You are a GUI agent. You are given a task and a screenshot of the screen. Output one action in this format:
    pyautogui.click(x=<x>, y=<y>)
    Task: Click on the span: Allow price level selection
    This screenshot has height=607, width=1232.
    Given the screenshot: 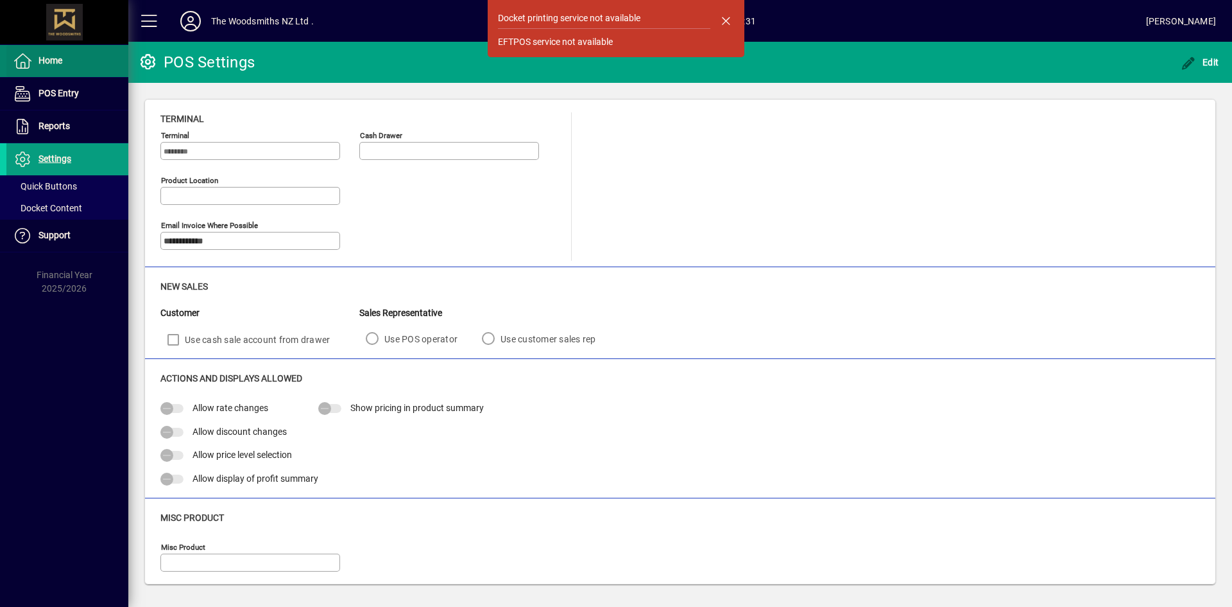 What is the action you would take?
    pyautogui.click(x=242, y=454)
    